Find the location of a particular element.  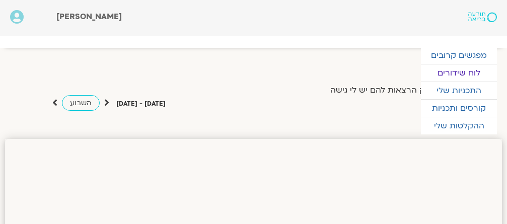

span: השבוע is located at coordinates (81, 103).